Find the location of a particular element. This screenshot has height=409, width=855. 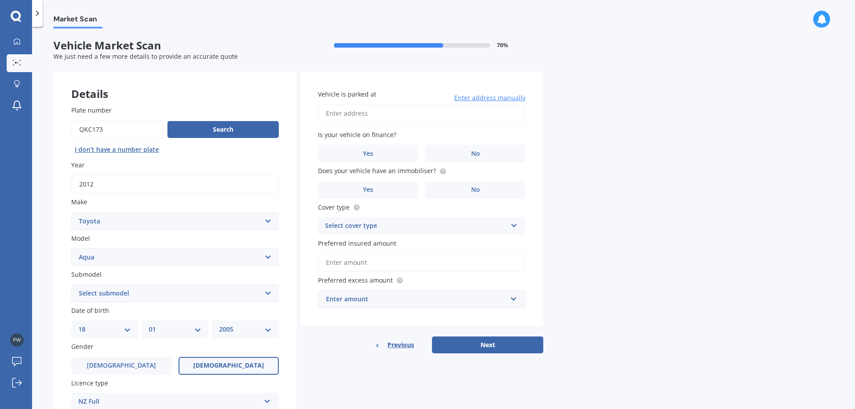

span: Make is located at coordinates (79, 202).